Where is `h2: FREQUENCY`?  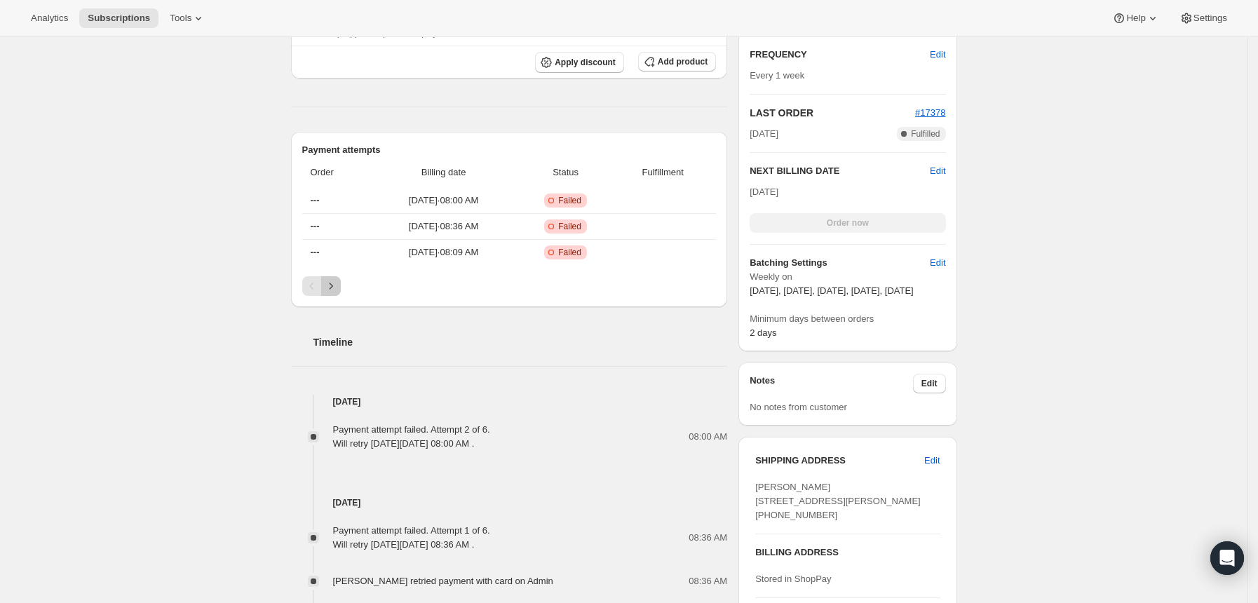
h2: FREQUENCY is located at coordinates (839, 55).